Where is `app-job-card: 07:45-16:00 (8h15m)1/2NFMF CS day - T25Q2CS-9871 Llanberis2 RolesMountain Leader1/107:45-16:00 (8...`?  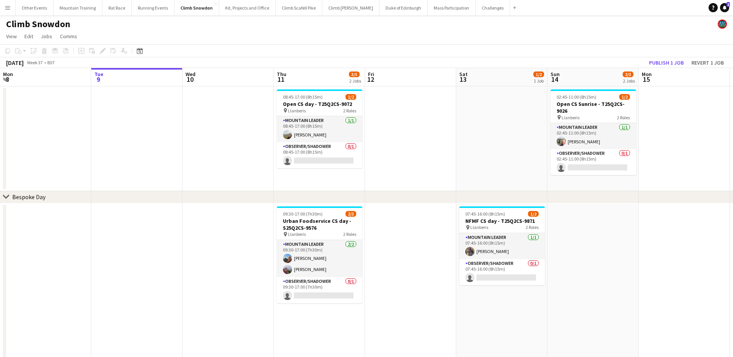
app-job-card: 07:45-16:00 (8h15m)1/2NFMF CS day - T25Q2CS-9871 Llanberis2 RolesMountain Leader1/107:45-16:00 (8... is located at coordinates (502, 245).